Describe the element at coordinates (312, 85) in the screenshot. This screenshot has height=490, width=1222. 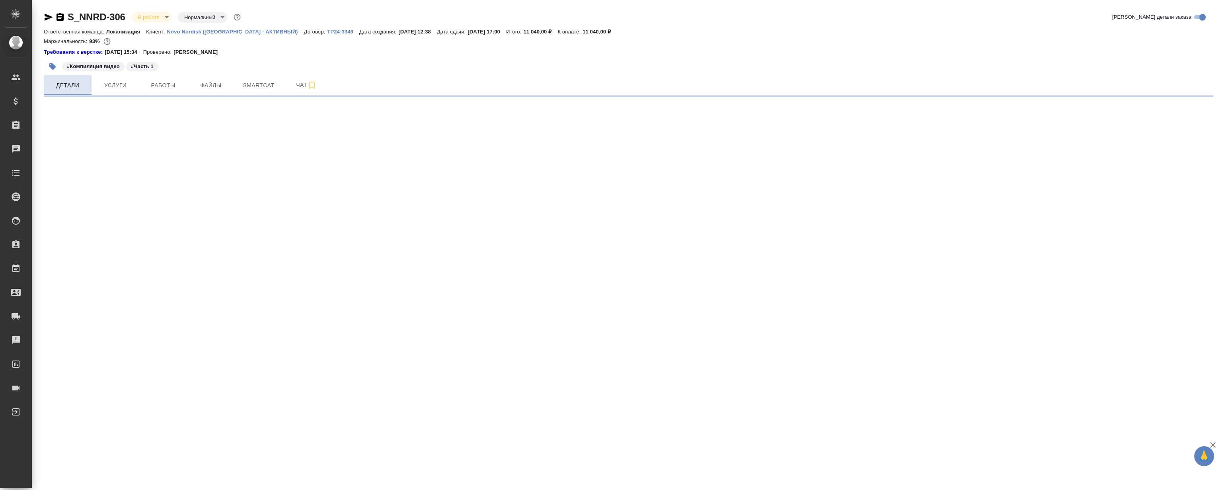
I see `svg: Подписаться` at that location.